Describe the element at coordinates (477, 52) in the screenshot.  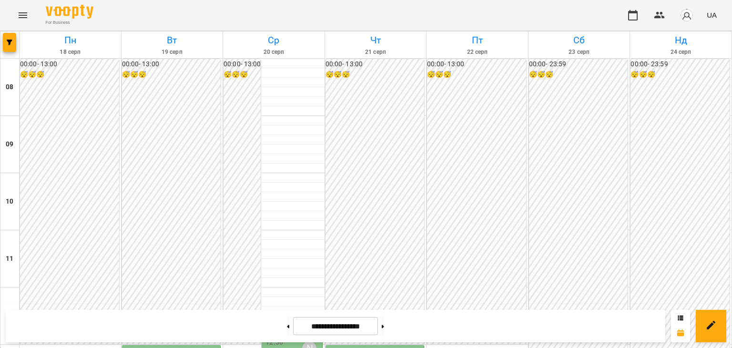
I see `h6: 22 серп` at that location.